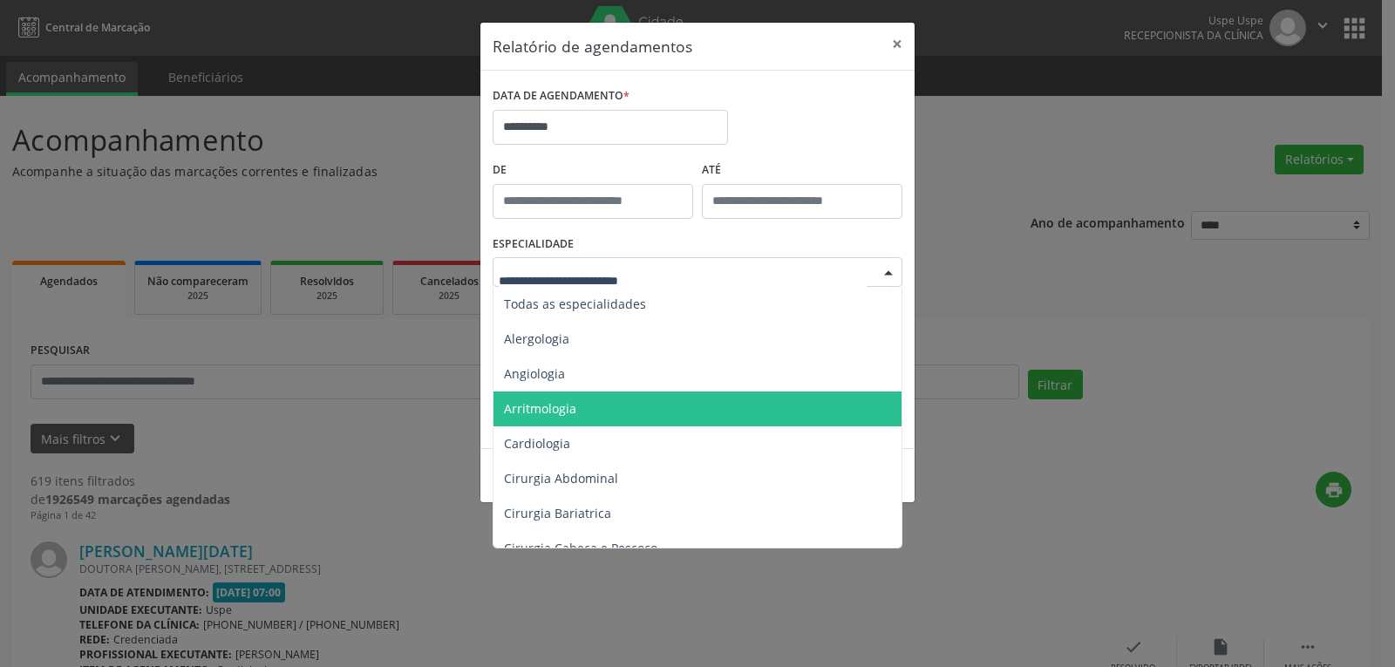 This screenshot has width=1395, height=667. Describe the element at coordinates (561, 478) in the screenshot. I see `span: Cirurgia Abdominal` at that location.